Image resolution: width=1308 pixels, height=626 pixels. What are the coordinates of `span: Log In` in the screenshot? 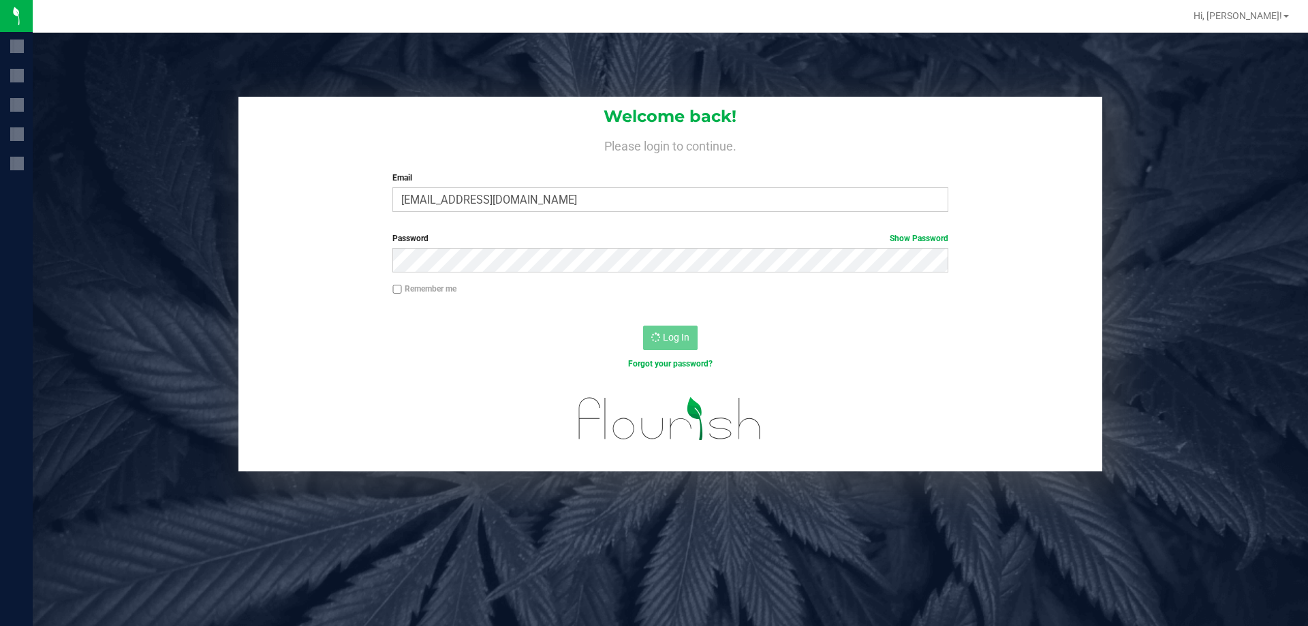 It's located at (676, 337).